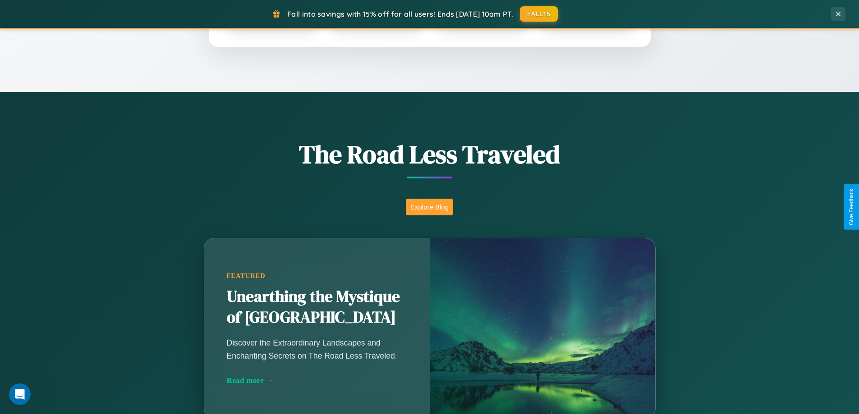  Describe the element at coordinates (430, 154) in the screenshot. I see `h1: The Road Less Traveled` at that location.